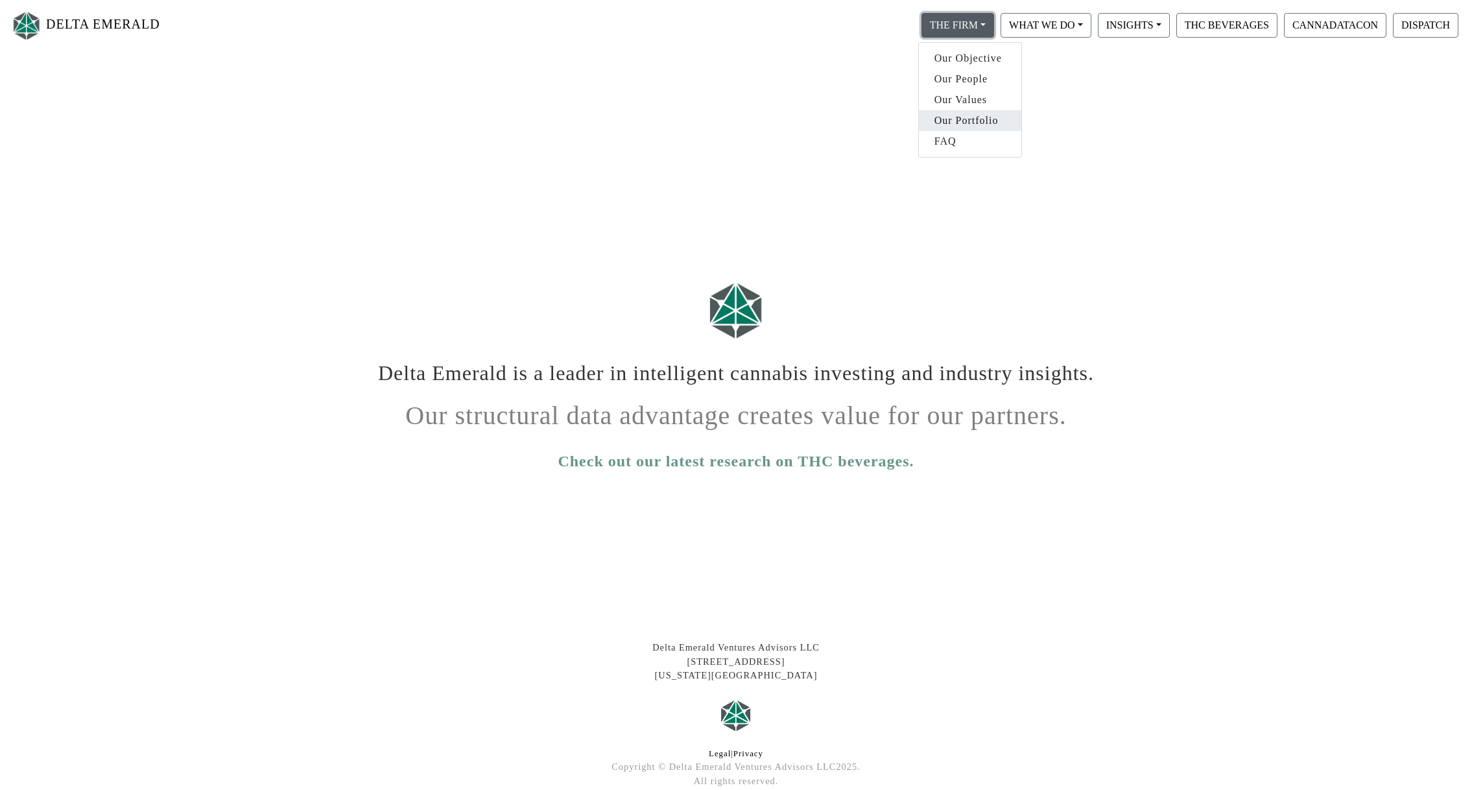 The height and width of the screenshot is (790, 1472). I want to click on a: THC BEVERAGES, so click(1227, 24).